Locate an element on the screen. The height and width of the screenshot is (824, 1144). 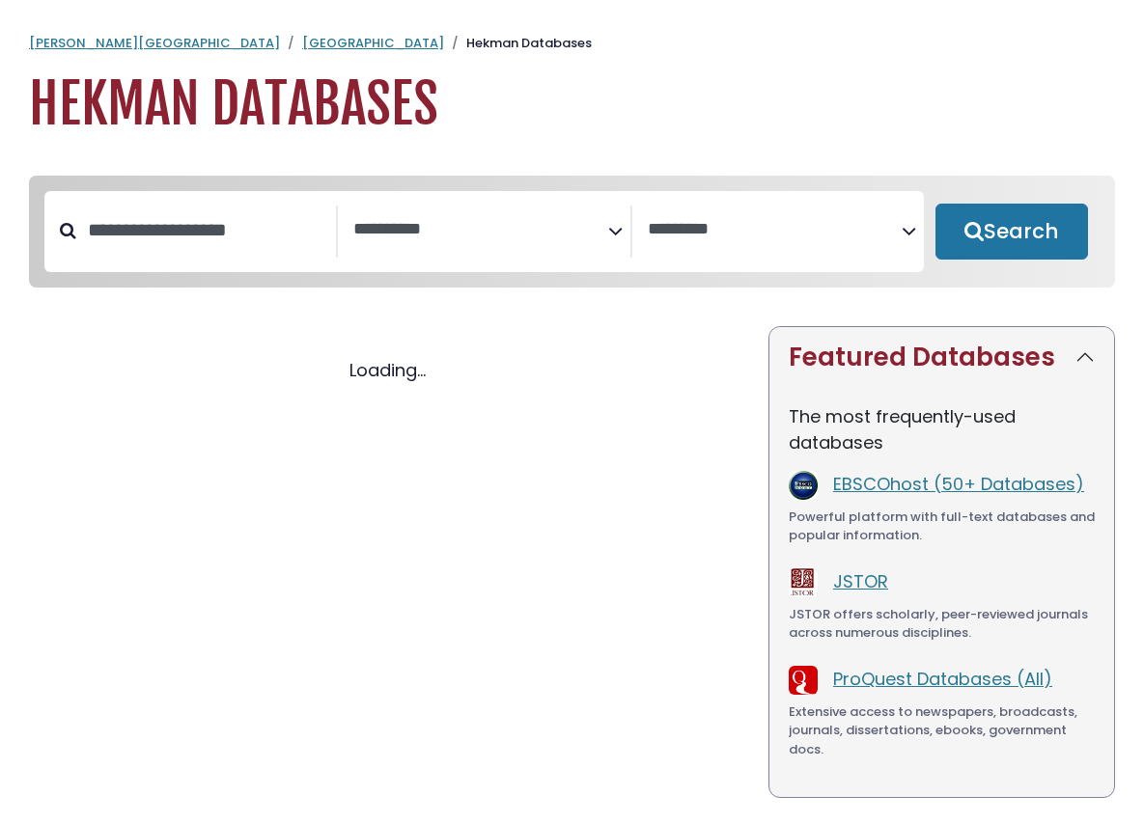
a: EBSCOhost (50+ Databases) is located at coordinates (958, 484).